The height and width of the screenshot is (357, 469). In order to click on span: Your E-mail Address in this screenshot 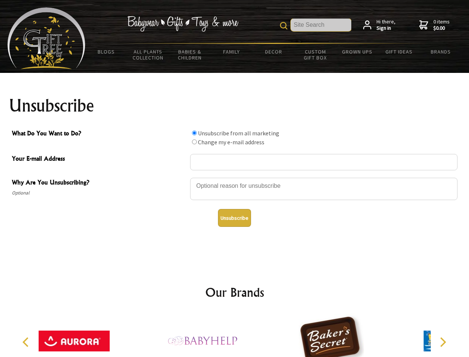, I will do `click(99, 159)`.